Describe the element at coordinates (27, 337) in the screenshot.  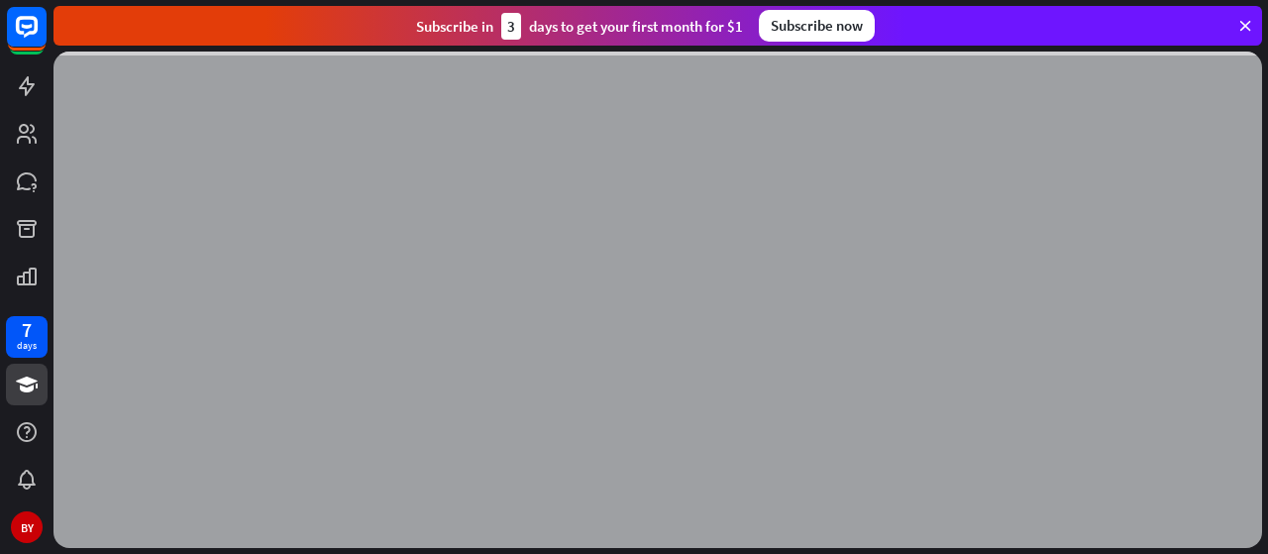
I see `a: 7 days` at that location.